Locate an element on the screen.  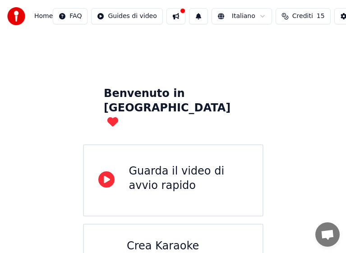
div: Guarda il video di avvio rapido is located at coordinates (189, 179).